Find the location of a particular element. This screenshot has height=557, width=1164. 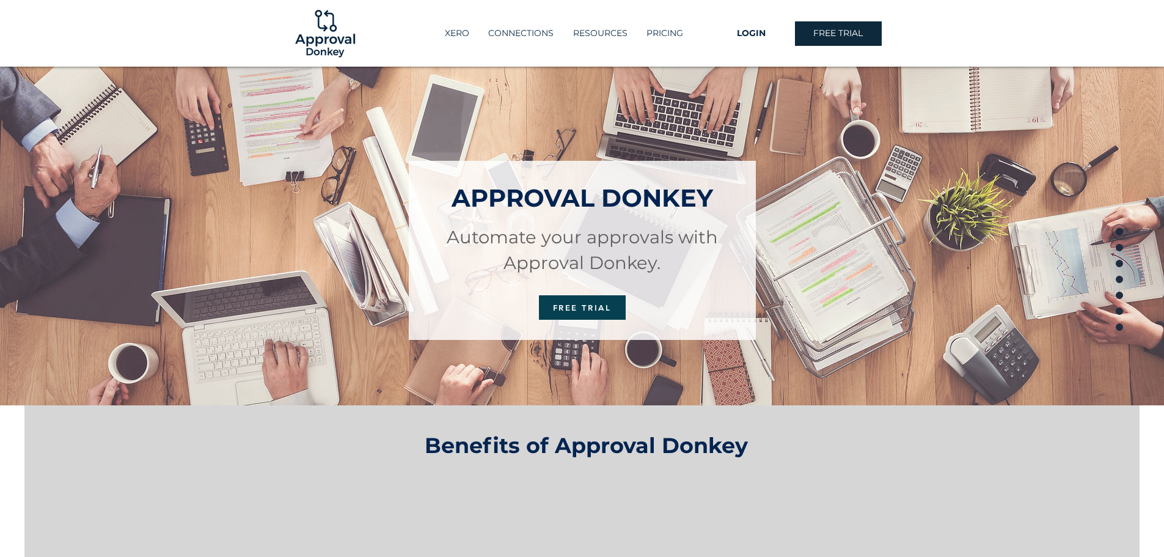

nav: Site is located at coordinates (564, 33).